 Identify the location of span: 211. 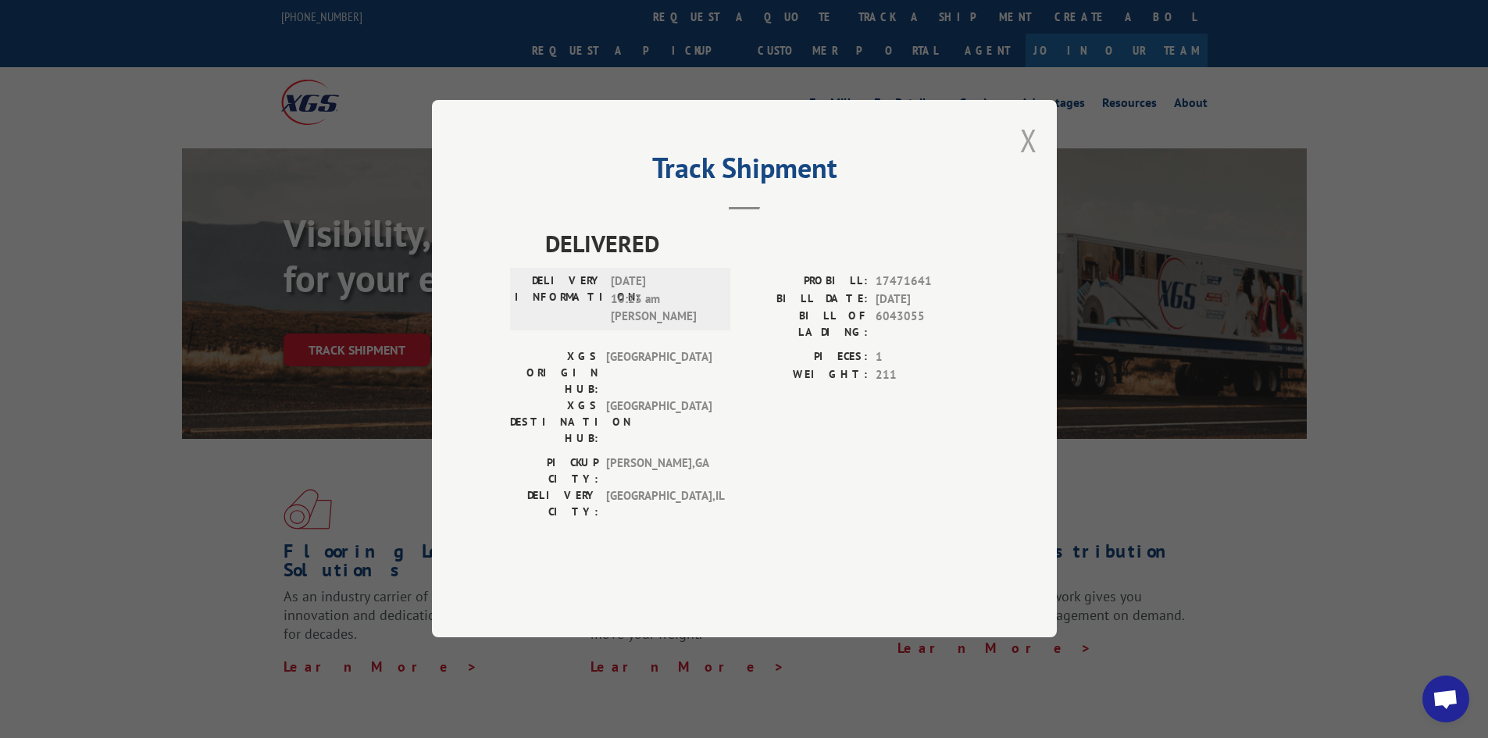
(927, 375).